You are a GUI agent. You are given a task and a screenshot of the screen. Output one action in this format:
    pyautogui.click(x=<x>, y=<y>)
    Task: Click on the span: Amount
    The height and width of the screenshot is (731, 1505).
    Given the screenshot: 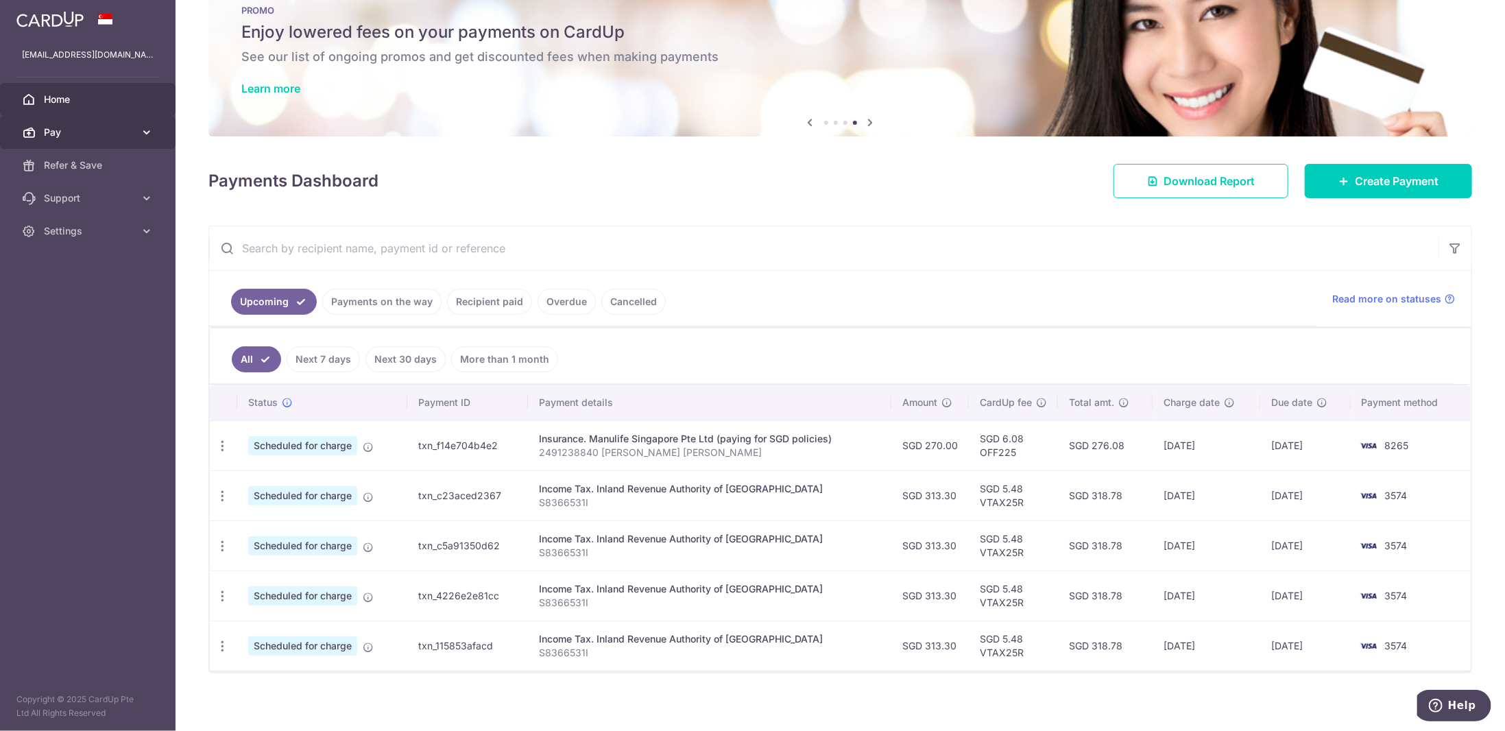 What is the action you would take?
    pyautogui.click(x=919, y=402)
    